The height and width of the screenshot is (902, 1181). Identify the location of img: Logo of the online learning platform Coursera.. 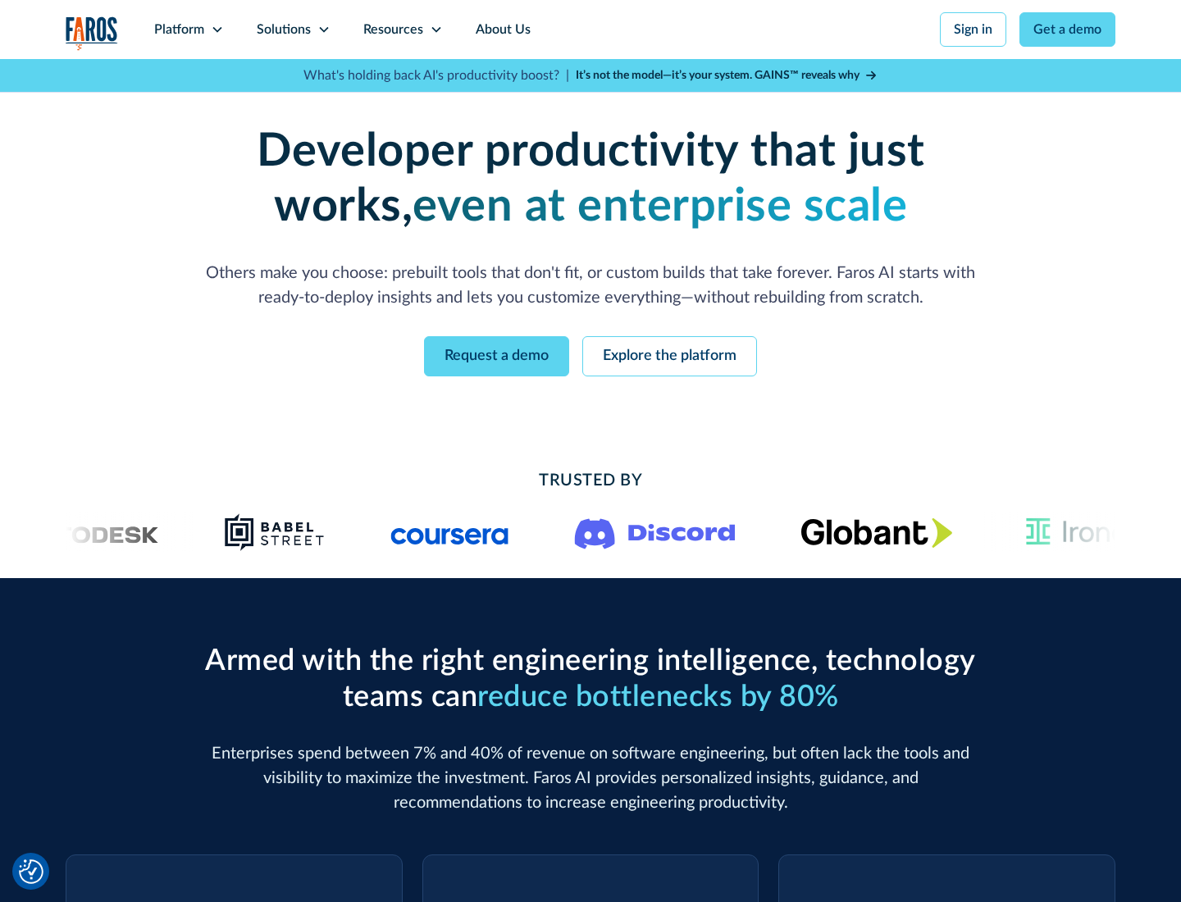
(450, 532).